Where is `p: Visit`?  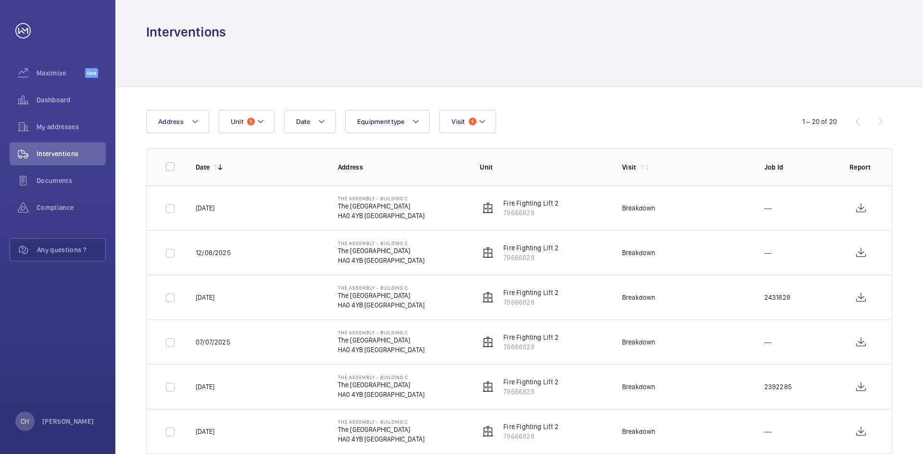
p: Visit is located at coordinates (629, 167).